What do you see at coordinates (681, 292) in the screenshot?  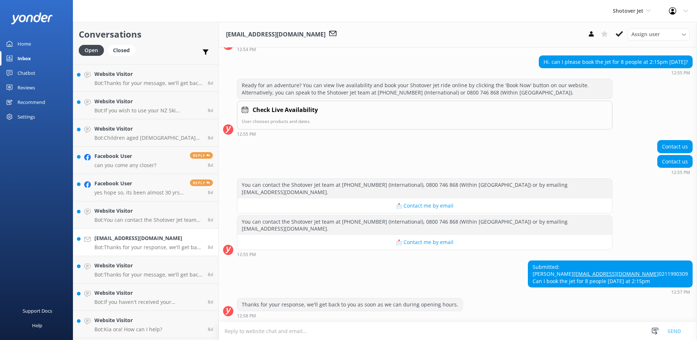 I see `strong: 12:57 PM` at bounding box center [681, 292].